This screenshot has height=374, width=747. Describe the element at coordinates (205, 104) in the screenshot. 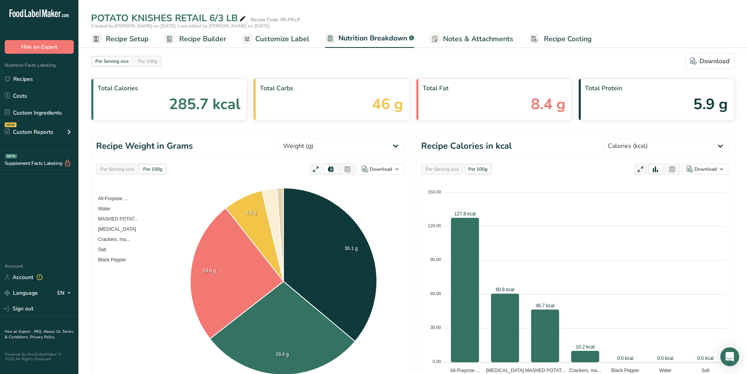

I see `span: 285.7 kcal` at that location.